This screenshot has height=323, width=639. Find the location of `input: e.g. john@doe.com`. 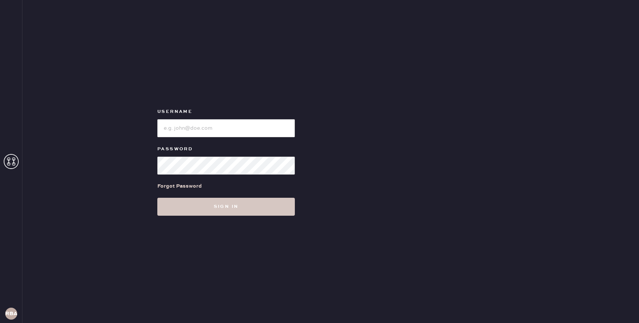

input: e.g. john@doe.com is located at coordinates (226, 128).